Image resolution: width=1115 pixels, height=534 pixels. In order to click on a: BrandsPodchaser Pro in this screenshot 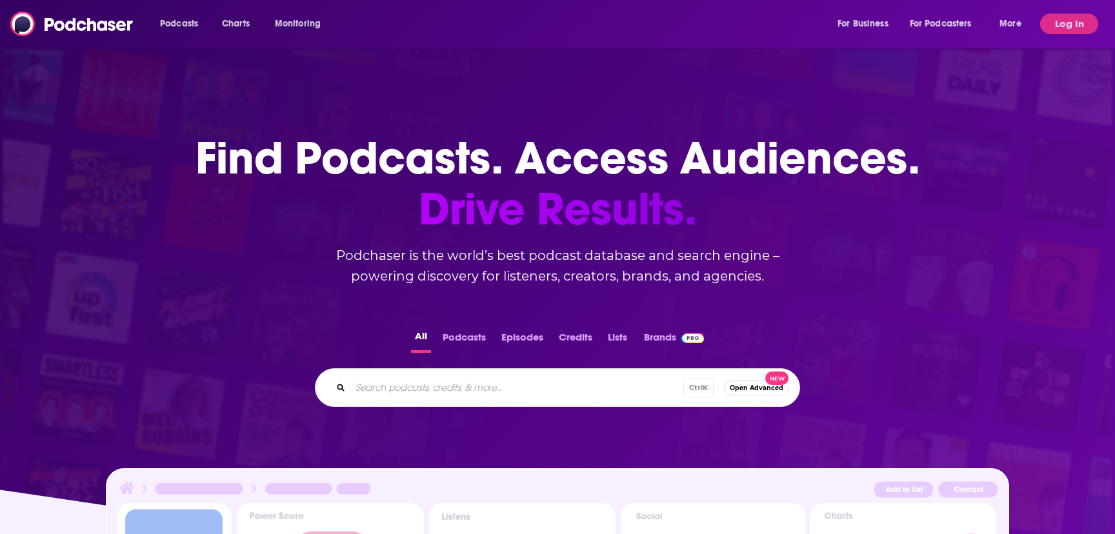, I will do `click(674, 340)`.